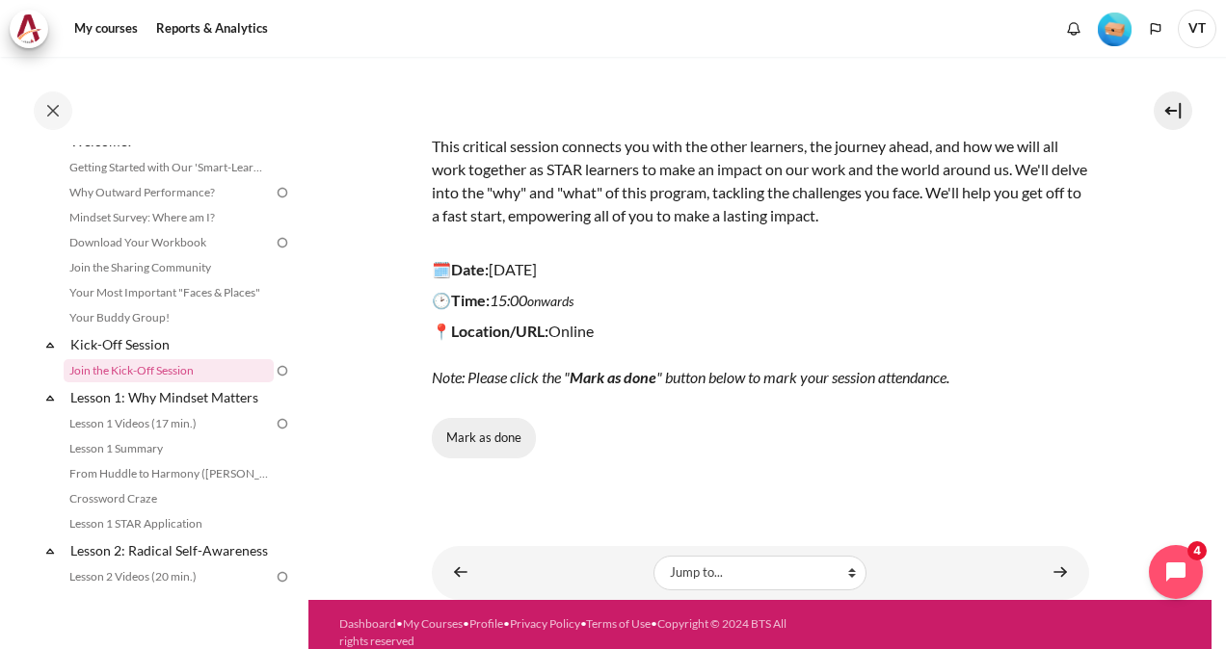  Describe the element at coordinates (171, 397) in the screenshot. I see `a: Lesson 1: Why Mindset Matters` at that location.